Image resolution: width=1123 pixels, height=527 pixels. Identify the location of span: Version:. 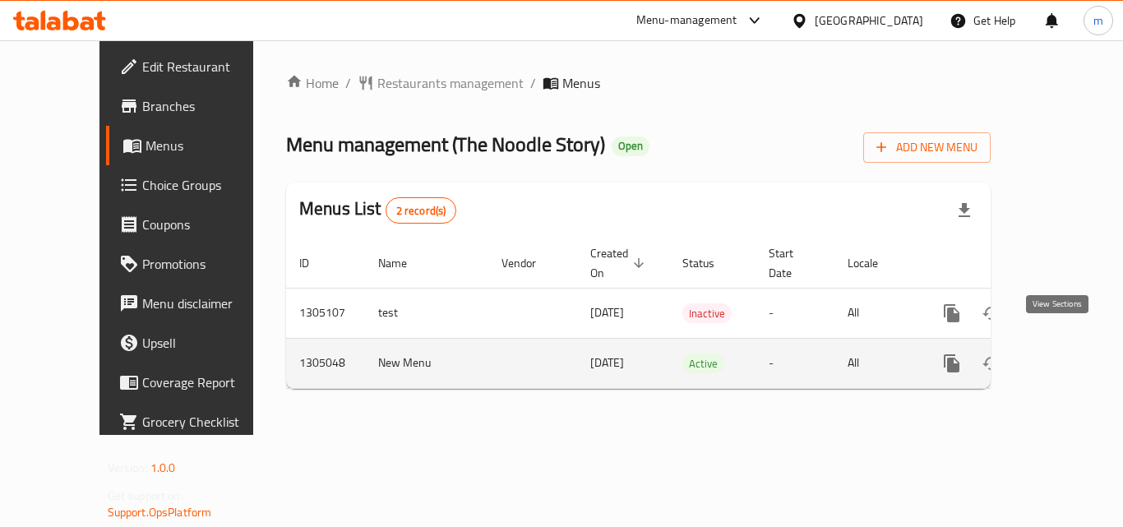
(127, 468).